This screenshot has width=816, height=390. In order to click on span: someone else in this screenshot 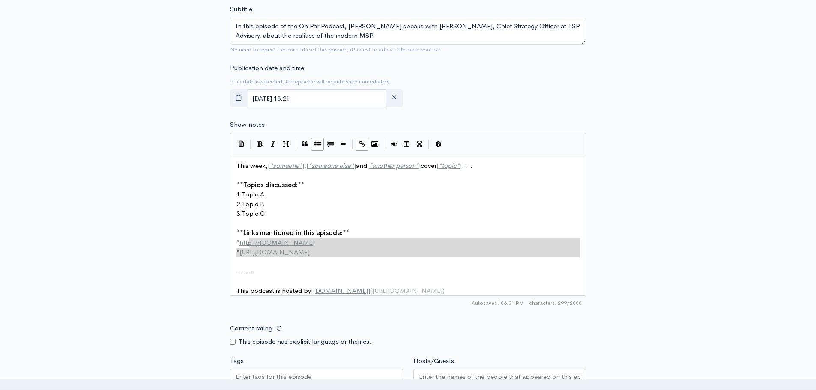, I will do `click(331, 165)`.